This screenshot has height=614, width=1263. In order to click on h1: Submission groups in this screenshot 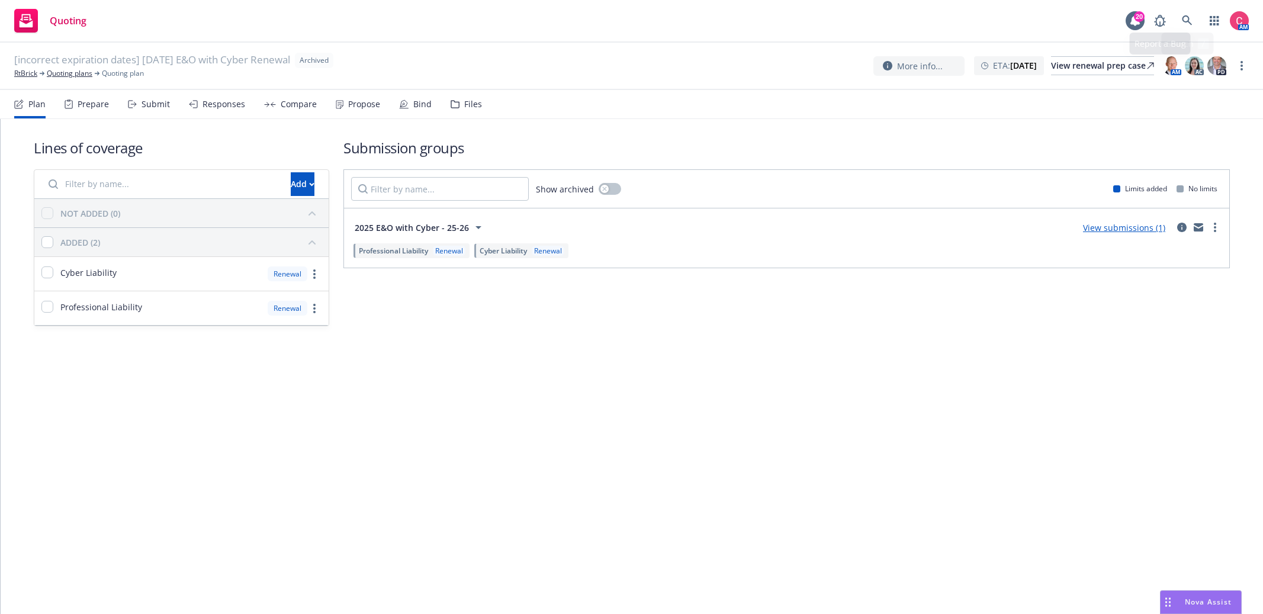, I will do `click(786, 147)`.